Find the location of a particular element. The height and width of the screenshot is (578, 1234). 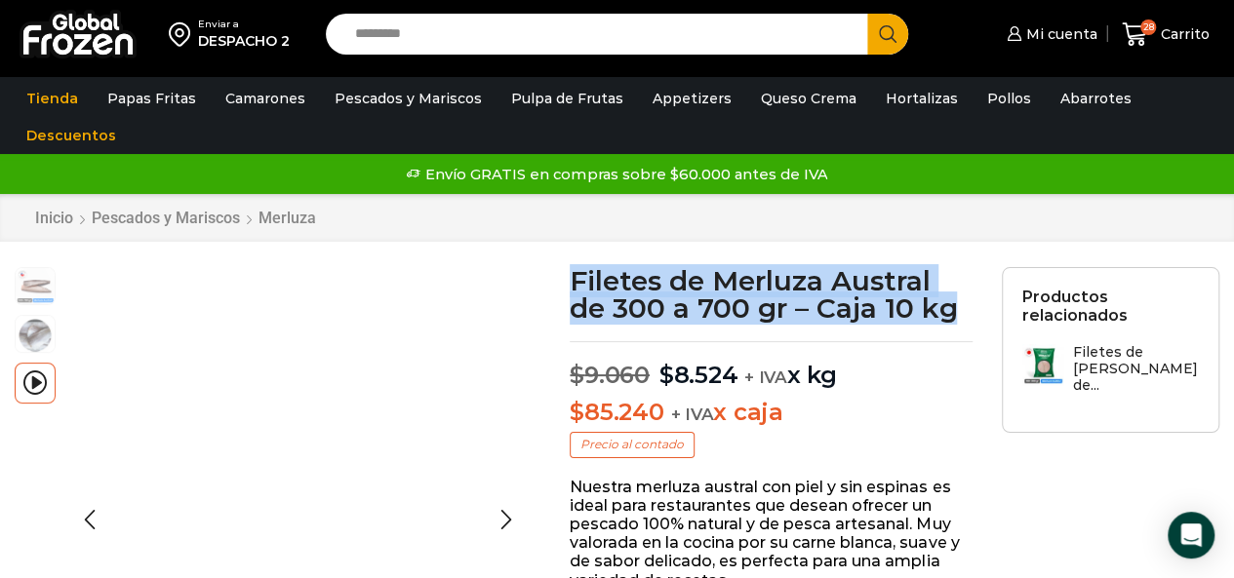

bdi: 9.060 is located at coordinates (610, 375).